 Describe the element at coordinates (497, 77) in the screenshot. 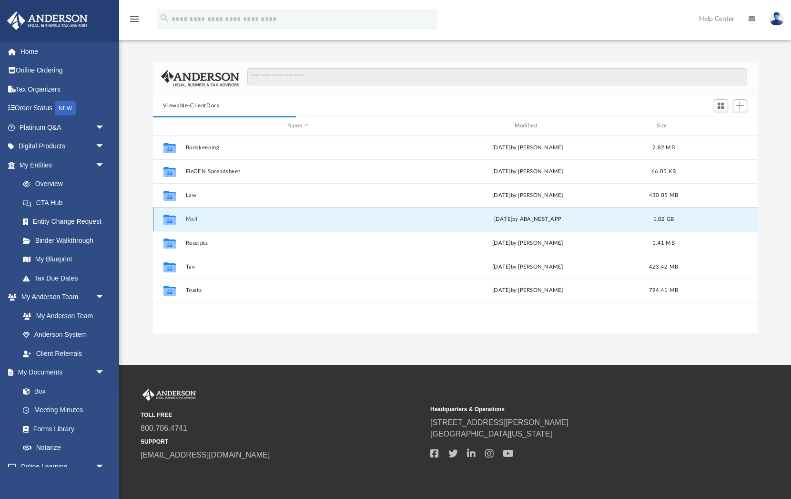

I see `input: Search files and folders` at that location.